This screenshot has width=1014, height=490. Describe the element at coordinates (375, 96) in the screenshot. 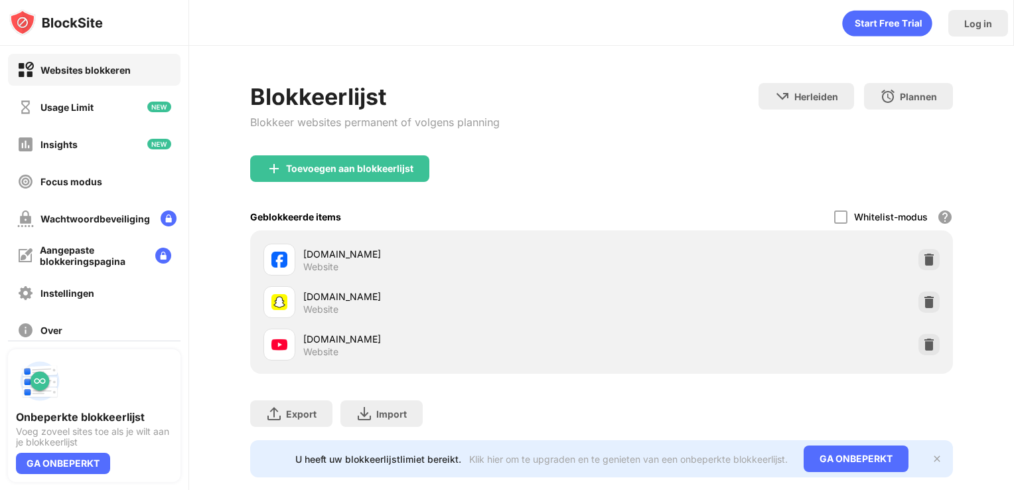

I see `div: Blokkeerlijst` at that location.